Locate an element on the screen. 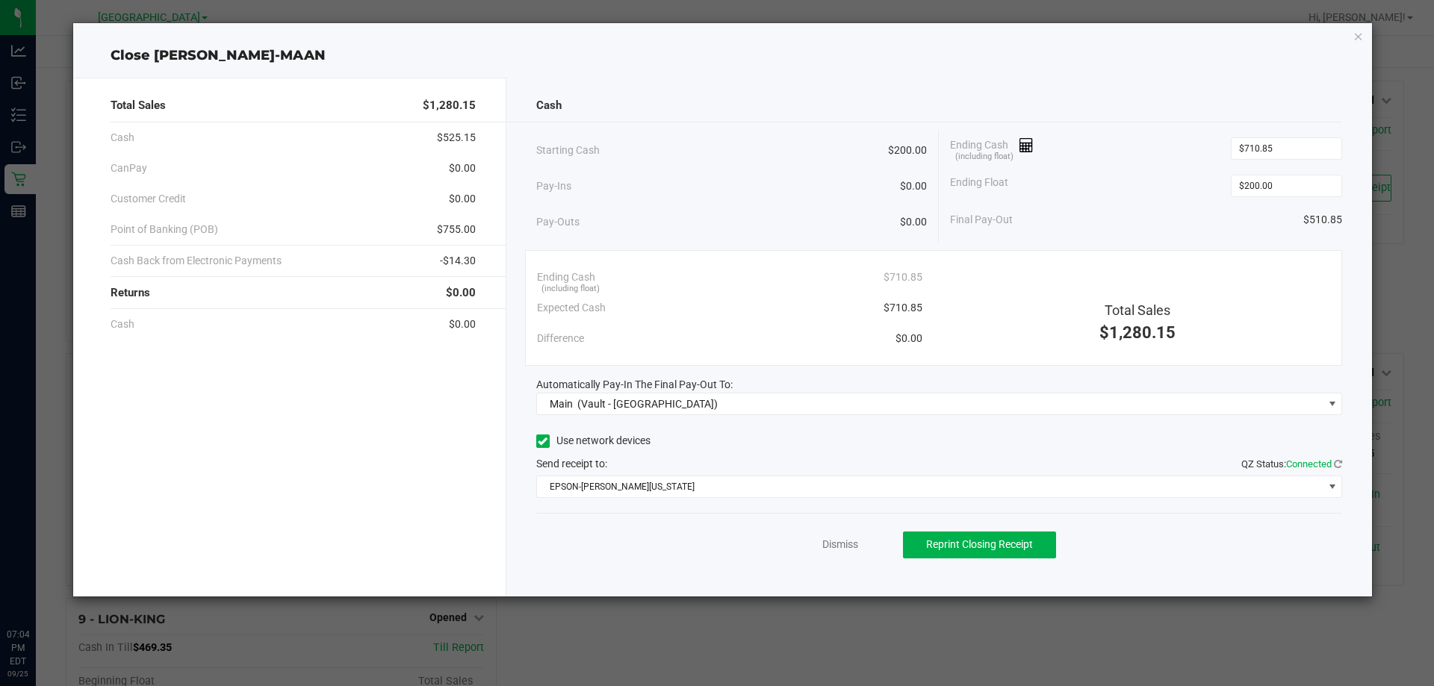 Image resolution: width=1434 pixels, height=686 pixels. span: Point of Banking (POB) is located at coordinates (164, 229).